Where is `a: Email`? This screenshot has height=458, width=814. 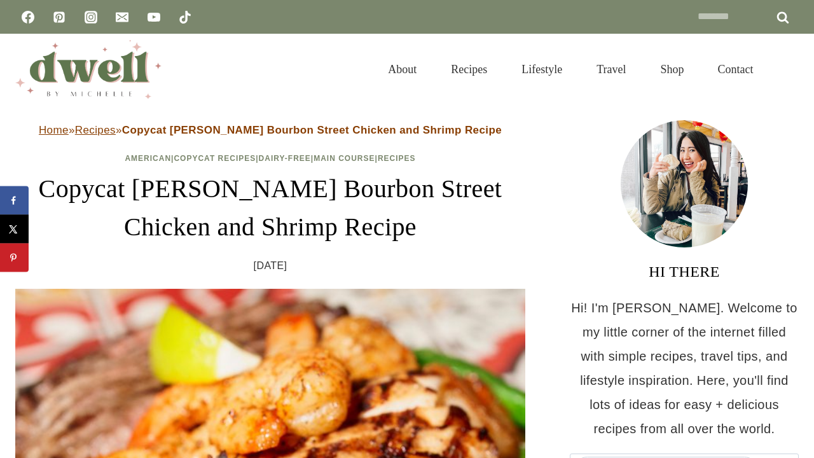
a: Email is located at coordinates (122, 17).